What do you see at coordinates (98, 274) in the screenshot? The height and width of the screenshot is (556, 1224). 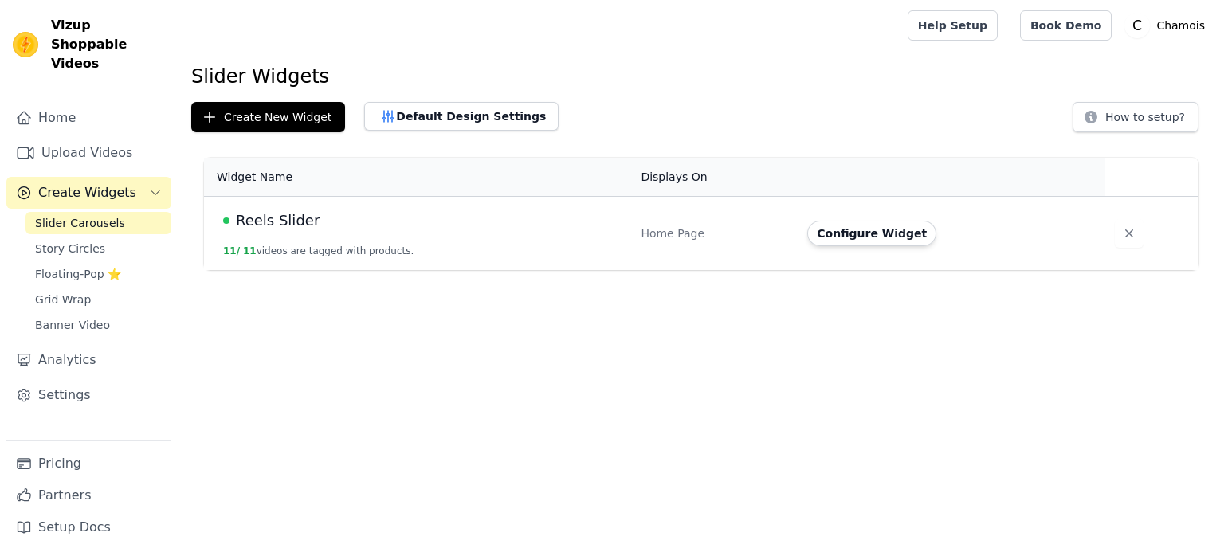 I see `a: Floating-Pop ⭐` at bounding box center [98, 274].